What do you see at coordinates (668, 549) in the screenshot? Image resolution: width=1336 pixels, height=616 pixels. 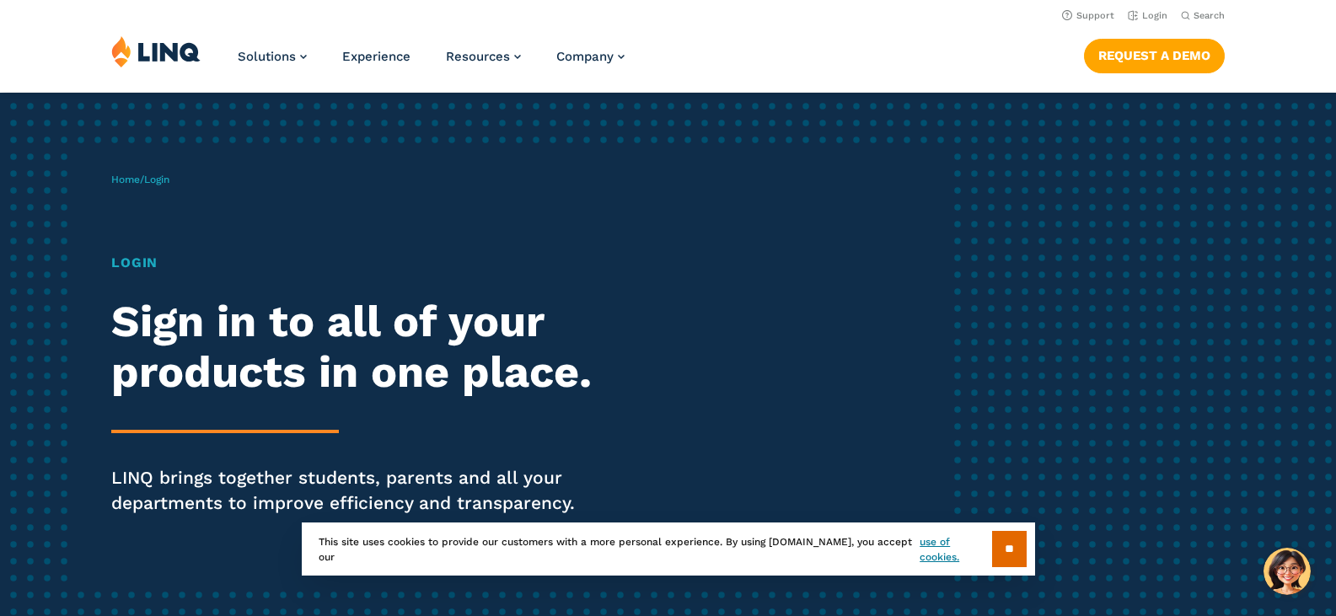 I see `div: This site uses cookies to provide our customers with a more personal experience. By using [DOMAIN...` at bounding box center [668, 549].